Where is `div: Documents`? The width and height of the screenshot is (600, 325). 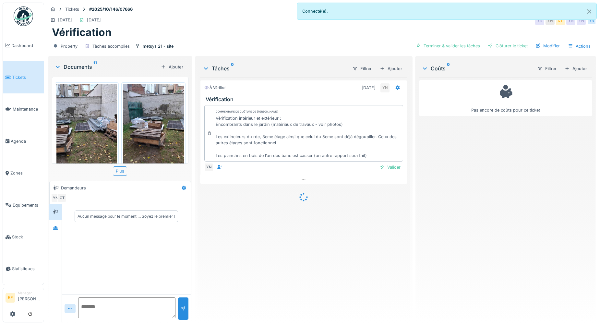
div: Documents is located at coordinates (106, 67).